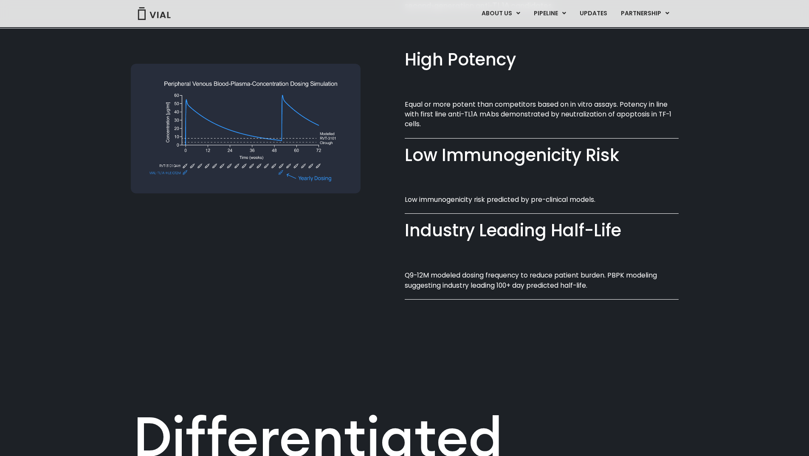 The width and height of the screenshot is (809, 456). Describe the element at coordinates (541, 230) in the screenshot. I see `div: Industry Leading Half-Life​` at that location.